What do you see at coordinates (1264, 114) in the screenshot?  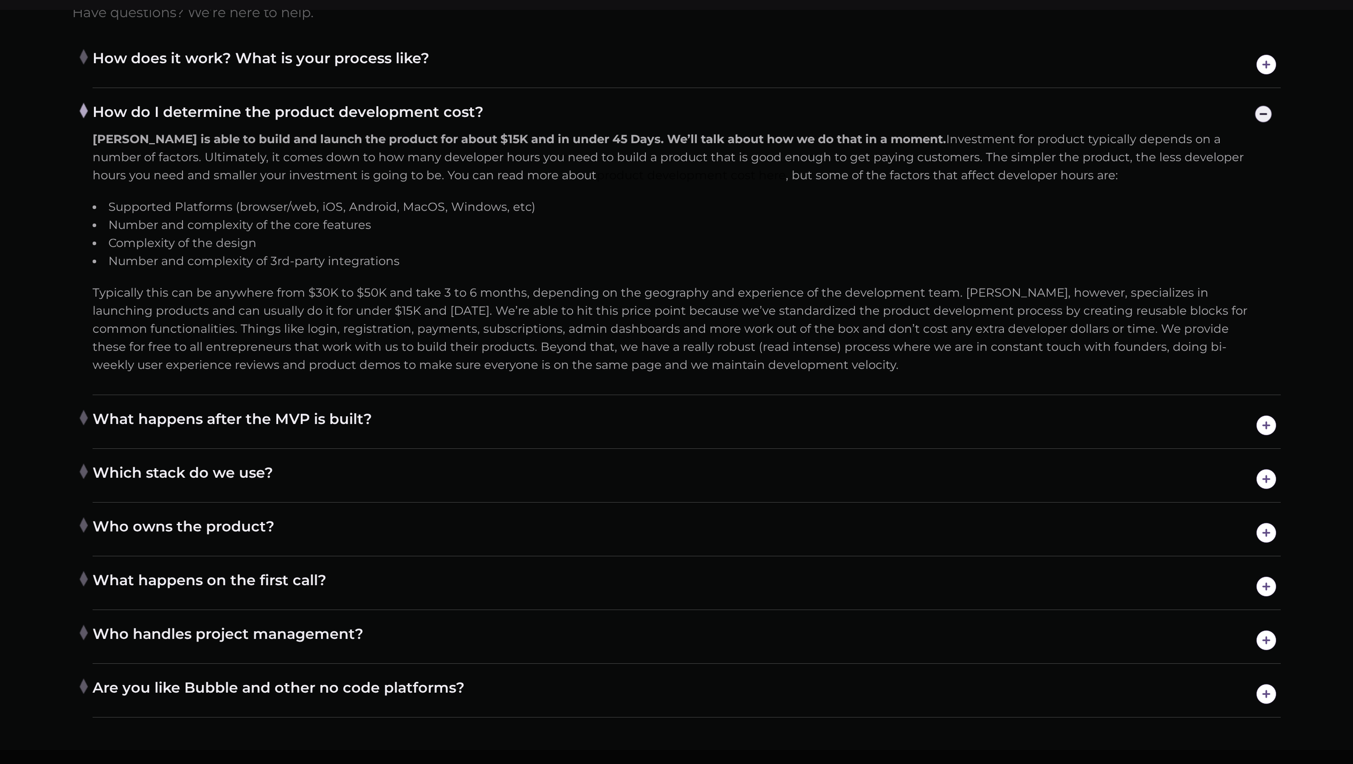 I see `img: close-icon` at bounding box center [1264, 114].